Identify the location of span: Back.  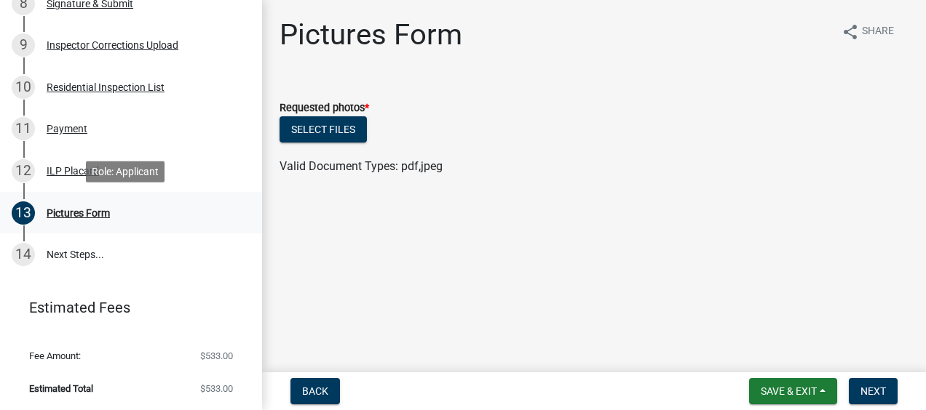
(315, 392).